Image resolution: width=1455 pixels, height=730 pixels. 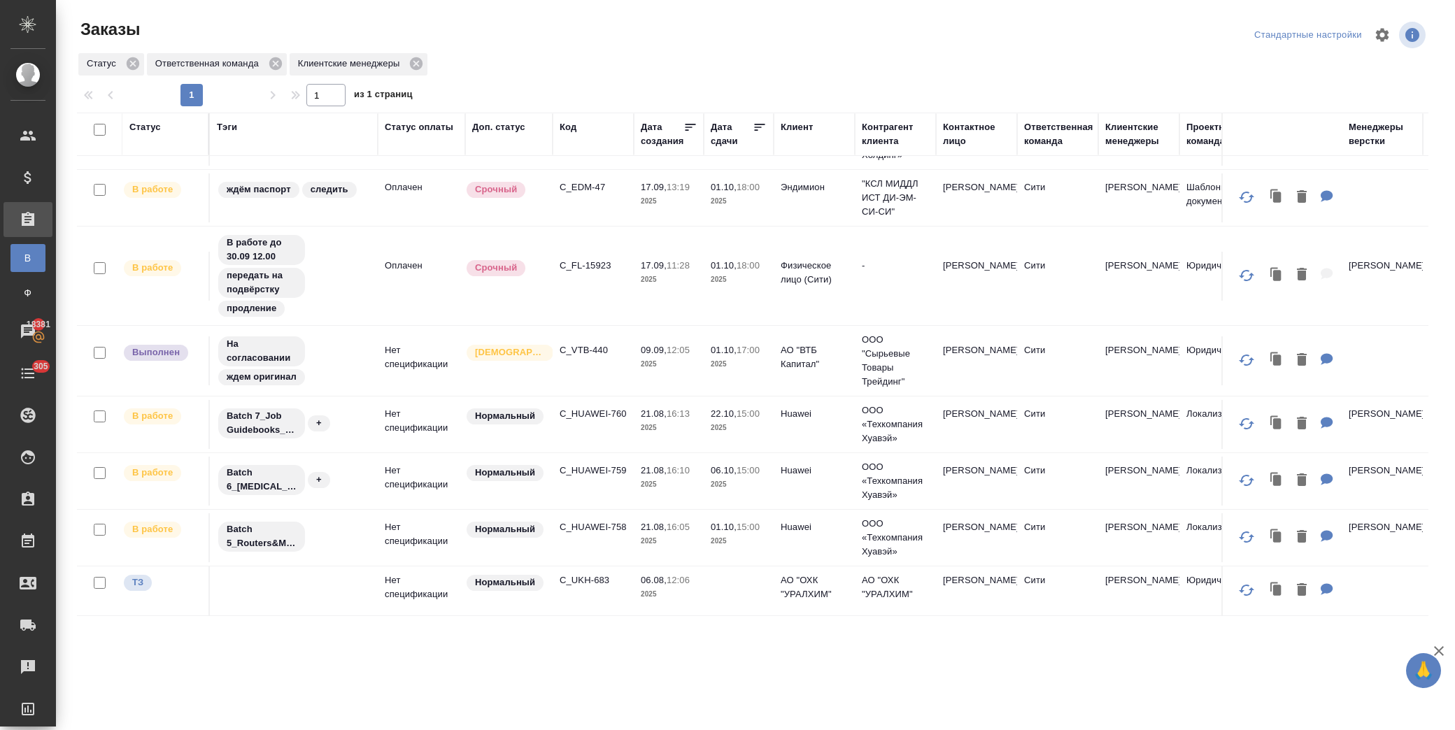 I want to click on span: Настроить таблицу, so click(x=1382, y=35).